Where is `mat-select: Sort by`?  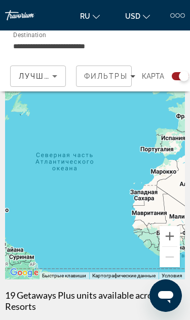
mat-select: Sort by is located at coordinates (38, 76).